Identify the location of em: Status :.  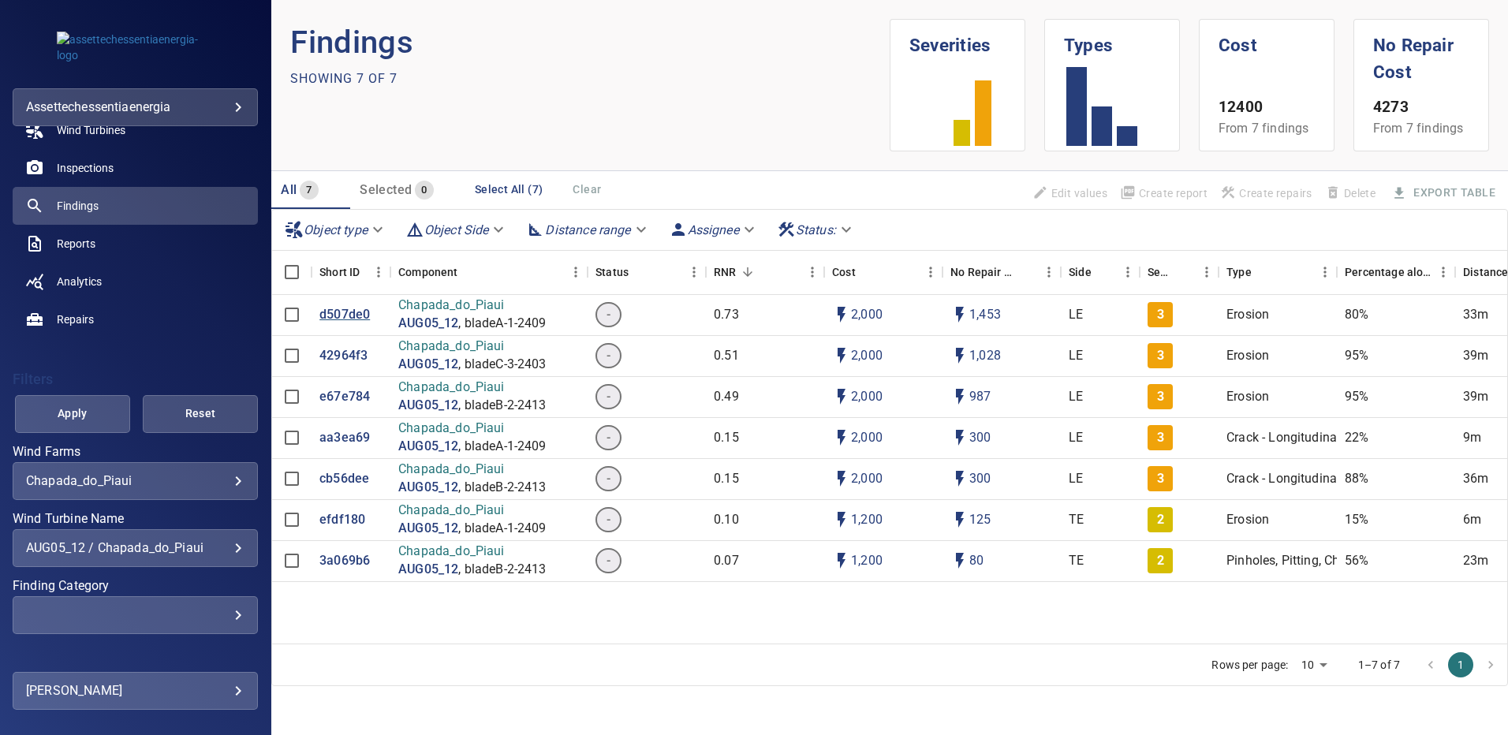
(815, 229).